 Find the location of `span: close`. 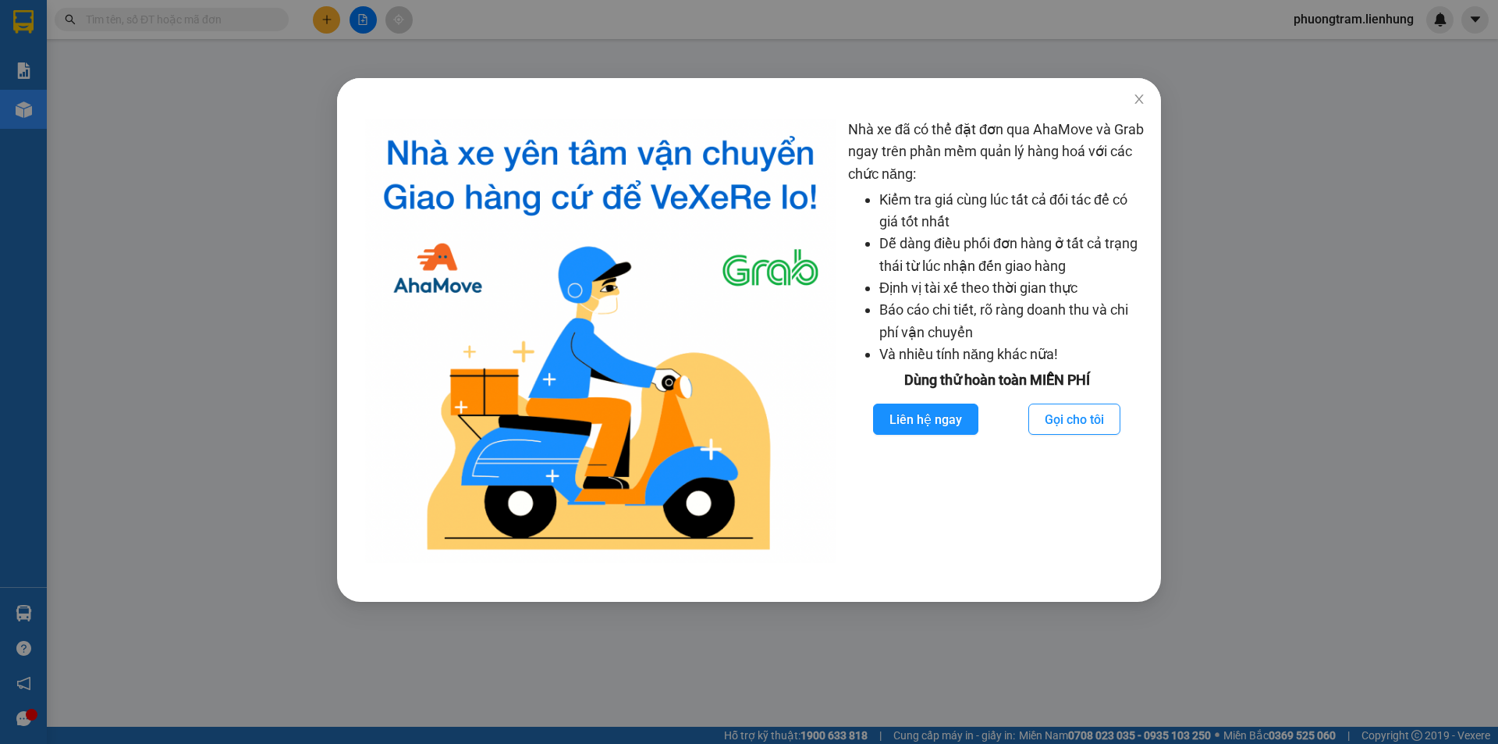

span: close is located at coordinates (1139, 99).